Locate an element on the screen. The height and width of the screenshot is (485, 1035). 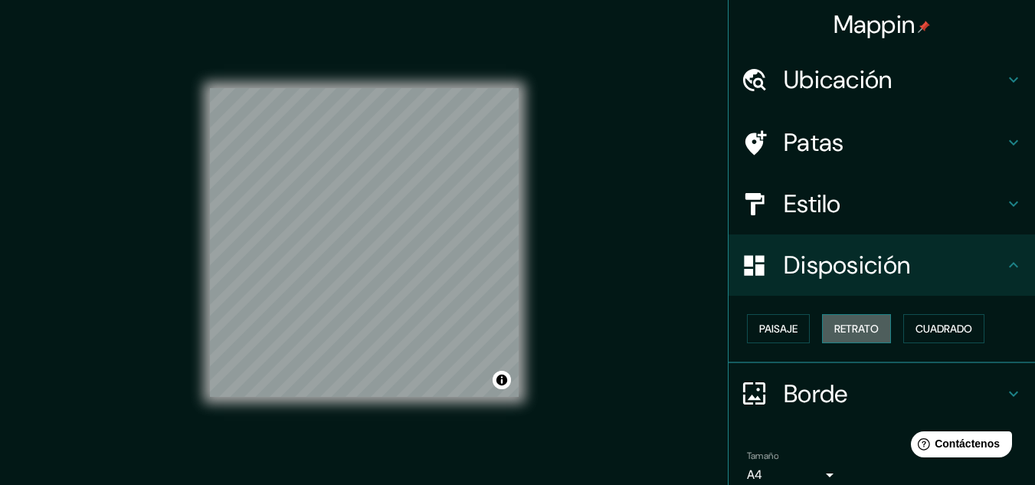
button: Cuadrado is located at coordinates (943, 329).